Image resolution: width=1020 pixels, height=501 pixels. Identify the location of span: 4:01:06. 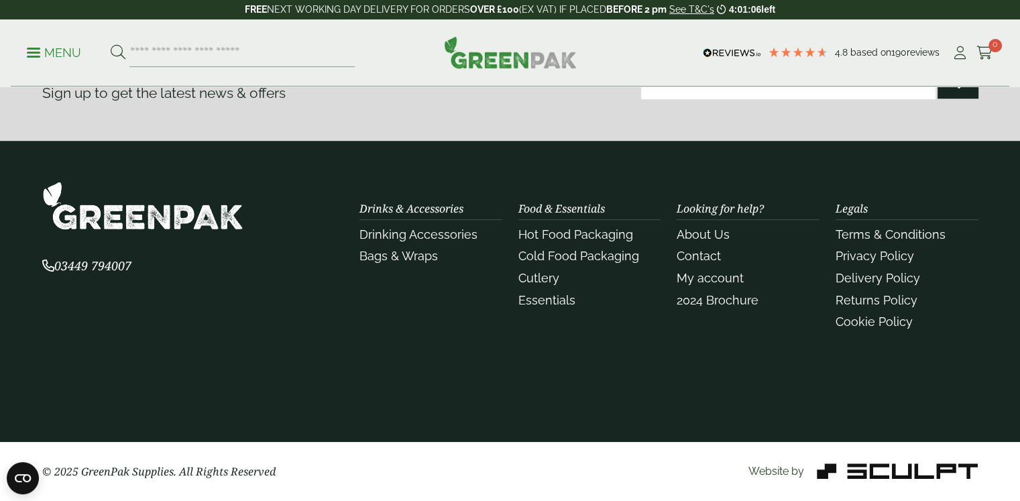
(745, 9).